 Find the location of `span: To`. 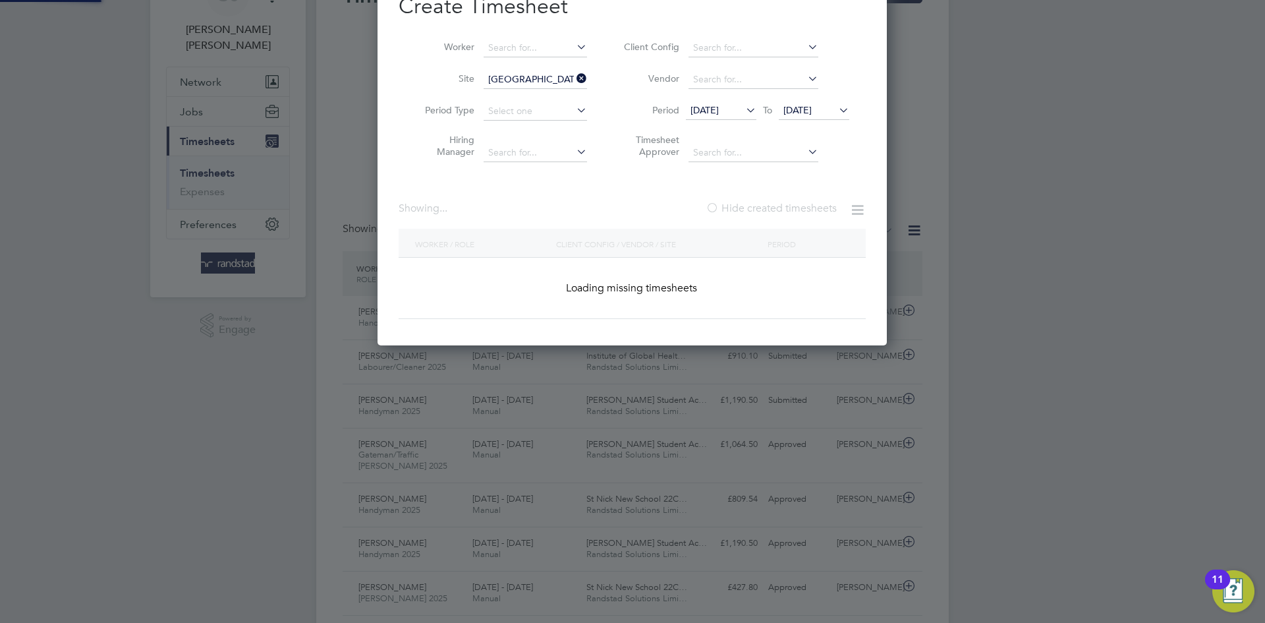

span: To is located at coordinates (768, 110).